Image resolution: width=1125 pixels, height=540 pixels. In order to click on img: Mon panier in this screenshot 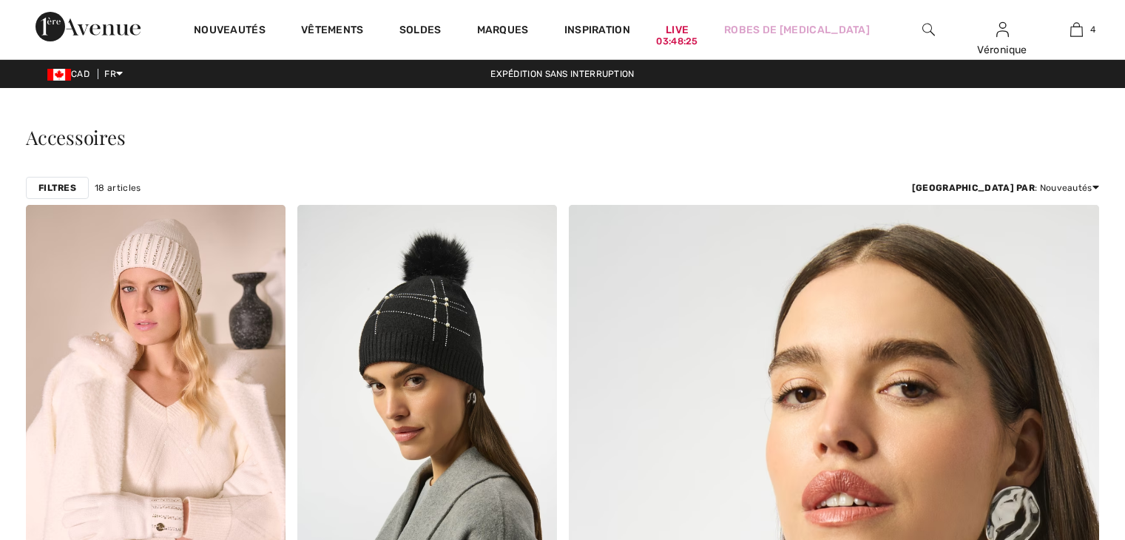, I will do `click(1076, 30)`.